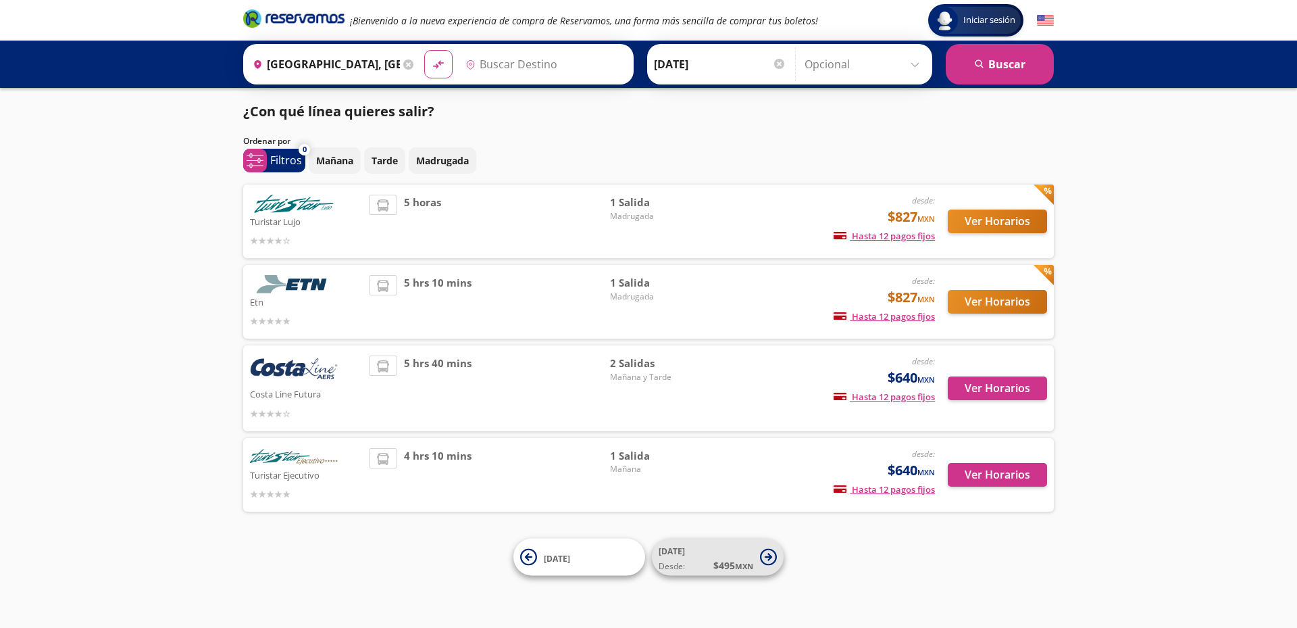 The height and width of the screenshot is (628, 1297). What do you see at coordinates (672, 566) in the screenshot?
I see `span: Desde:` at bounding box center [672, 566].